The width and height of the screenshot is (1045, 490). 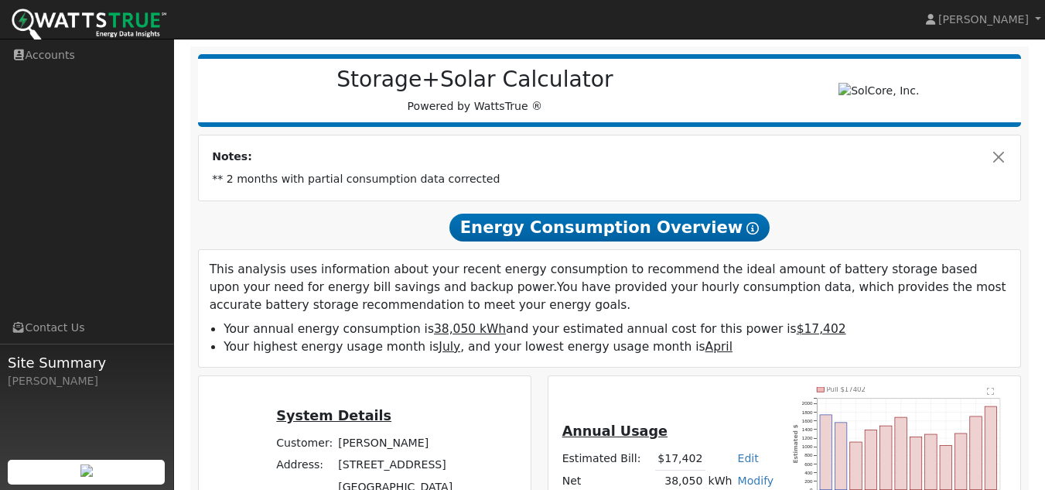 What do you see at coordinates (617, 347) in the screenshot?
I see `li: Your highest energy usage month is , and your lowest energy usage month is` at bounding box center [617, 347].